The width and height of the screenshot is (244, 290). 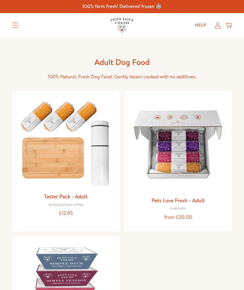 I want to click on div: Introductory Offer, so click(x=66, y=205).